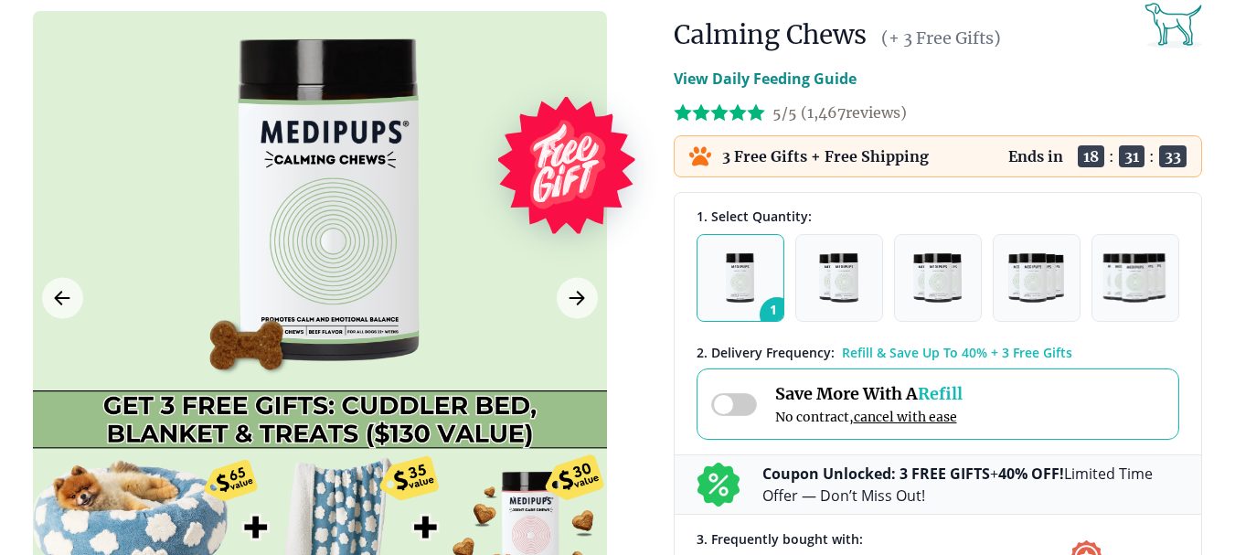 This screenshot has width=1235, height=555. What do you see at coordinates (939, 393) in the screenshot?
I see `span: Refill` at bounding box center [939, 393].